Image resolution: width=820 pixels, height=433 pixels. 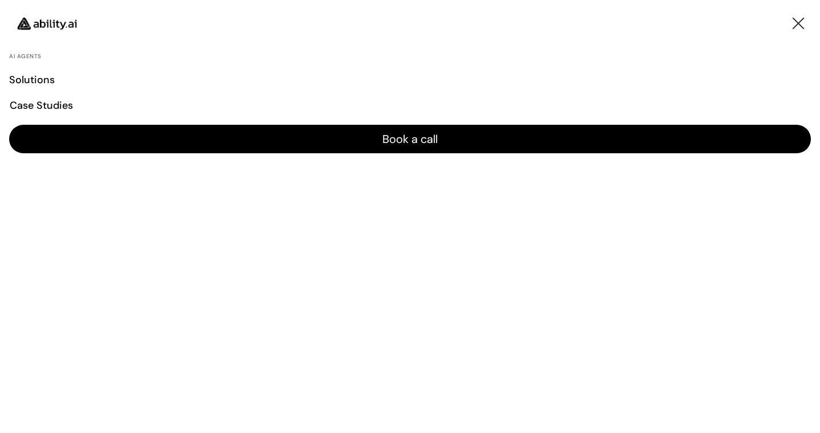 I want to click on a: Book a call, so click(x=410, y=139).